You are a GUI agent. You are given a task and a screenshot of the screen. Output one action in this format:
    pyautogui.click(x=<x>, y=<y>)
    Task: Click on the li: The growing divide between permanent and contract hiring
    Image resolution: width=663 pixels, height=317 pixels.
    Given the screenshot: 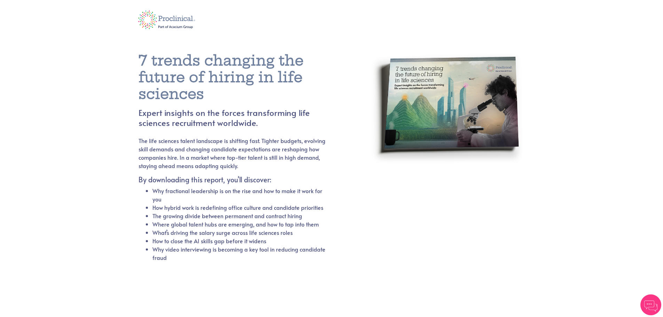 What is the action you would take?
    pyautogui.click(x=239, y=216)
    